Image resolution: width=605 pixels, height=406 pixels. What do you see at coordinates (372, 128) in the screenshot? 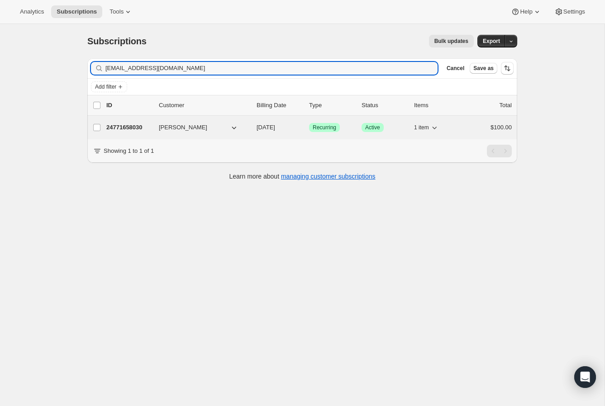
I see `span: Active` at bounding box center [372, 128].